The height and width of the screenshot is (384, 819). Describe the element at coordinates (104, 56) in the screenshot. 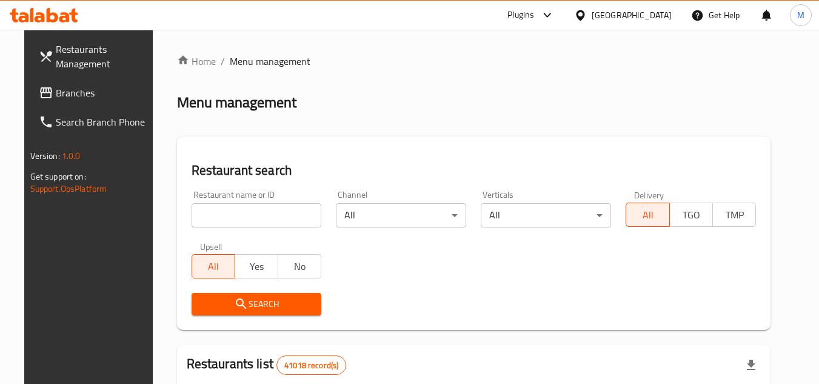

I see `span: Restaurants Management` at that location.